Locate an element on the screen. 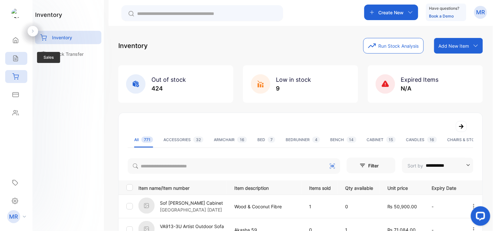  span: 771 is located at coordinates (147, 140).